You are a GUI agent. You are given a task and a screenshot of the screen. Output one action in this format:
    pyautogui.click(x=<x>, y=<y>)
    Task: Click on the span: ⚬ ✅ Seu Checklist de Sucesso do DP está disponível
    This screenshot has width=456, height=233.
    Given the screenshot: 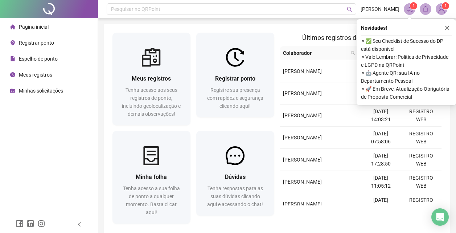 What is the action you would take?
    pyautogui.click(x=406, y=45)
    